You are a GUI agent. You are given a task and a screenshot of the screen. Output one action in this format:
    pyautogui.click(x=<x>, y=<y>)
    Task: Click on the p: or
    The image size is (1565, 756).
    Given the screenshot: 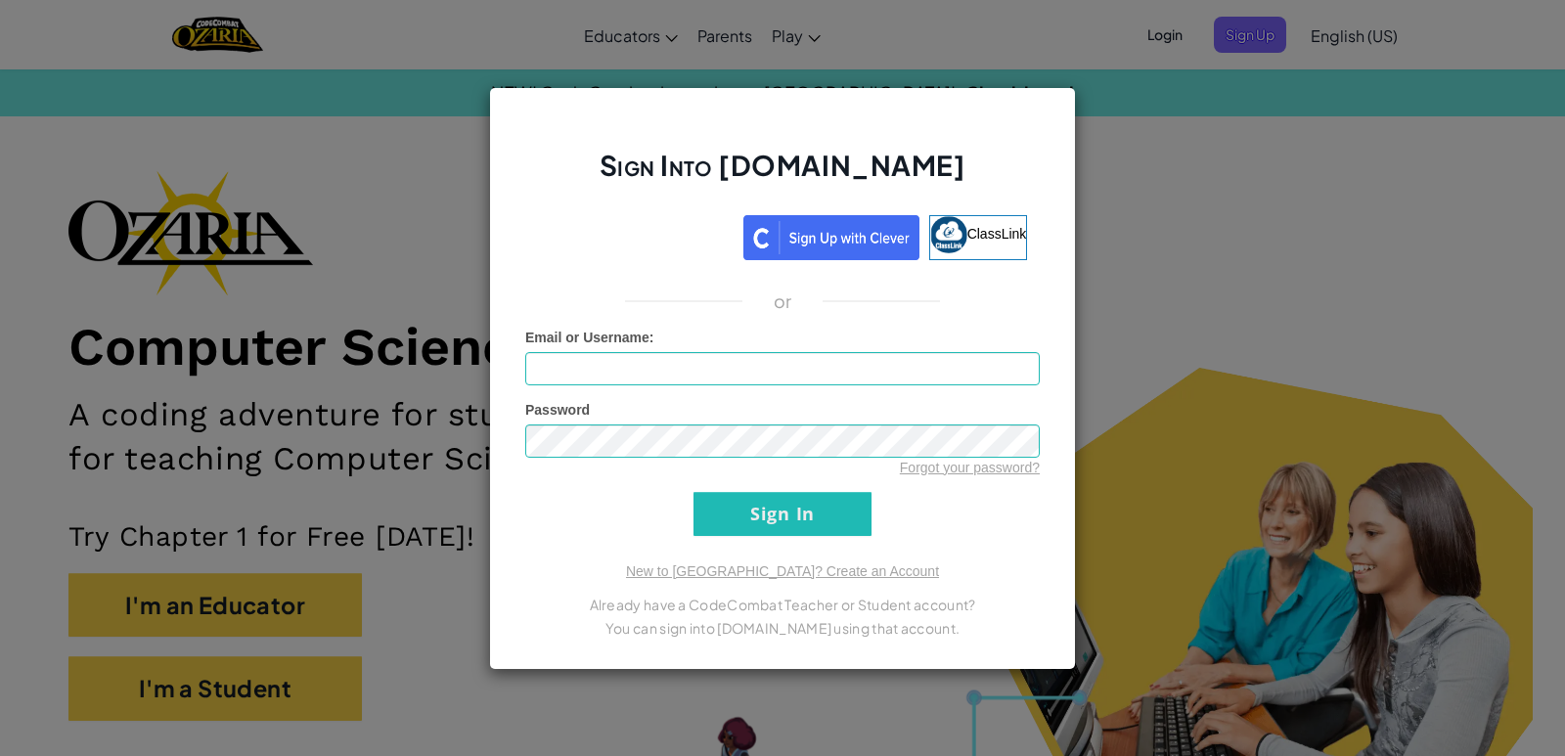 What is the action you would take?
    pyautogui.click(x=782, y=301)
    